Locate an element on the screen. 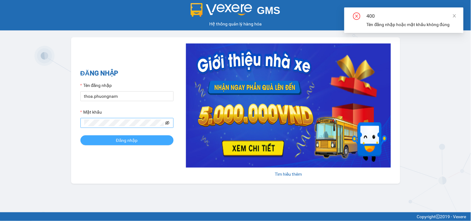 The image size is (471, 221). div: Copyright 2019 - Vexere is located at coordinates (235, 217).